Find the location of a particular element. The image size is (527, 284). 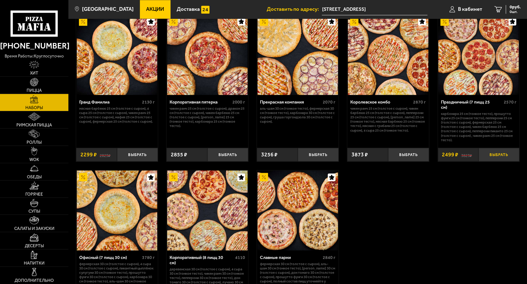

span: Хит is located at coordinates (34, 73).